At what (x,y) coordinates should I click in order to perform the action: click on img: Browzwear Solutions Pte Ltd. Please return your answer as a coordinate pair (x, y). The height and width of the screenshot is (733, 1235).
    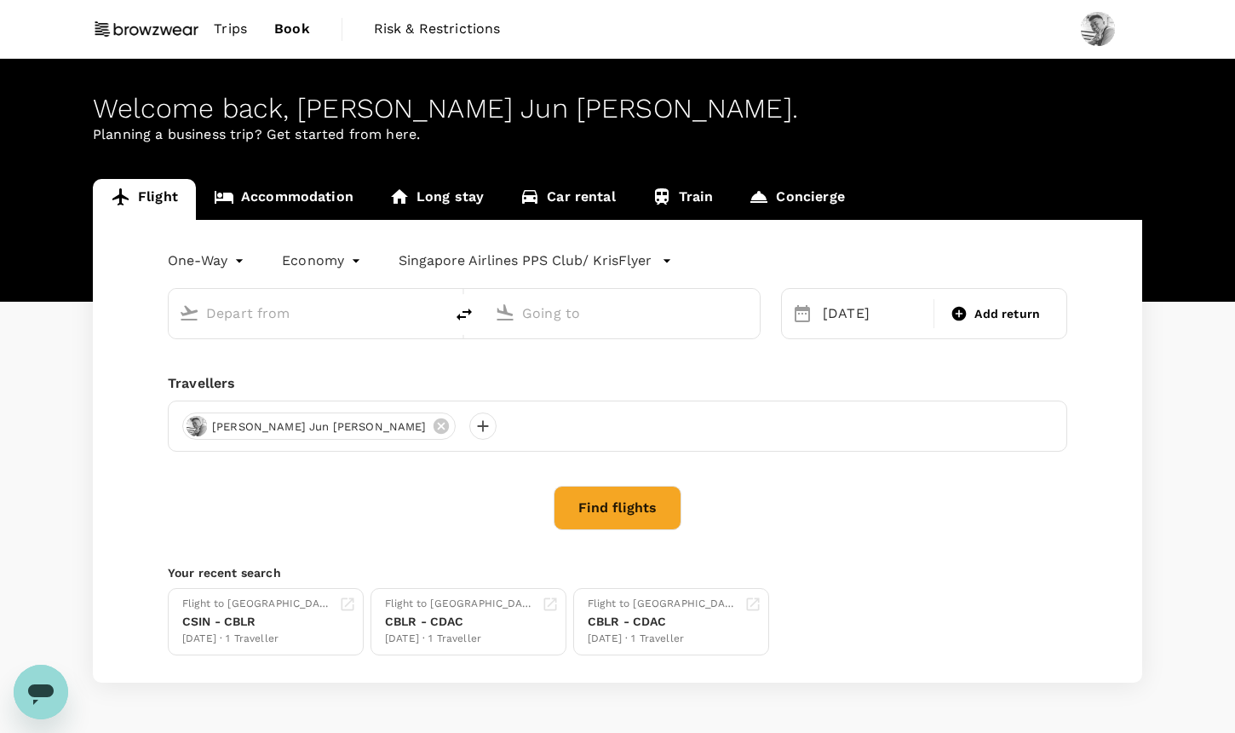
    Looking at the image, I should click on (147, 29).